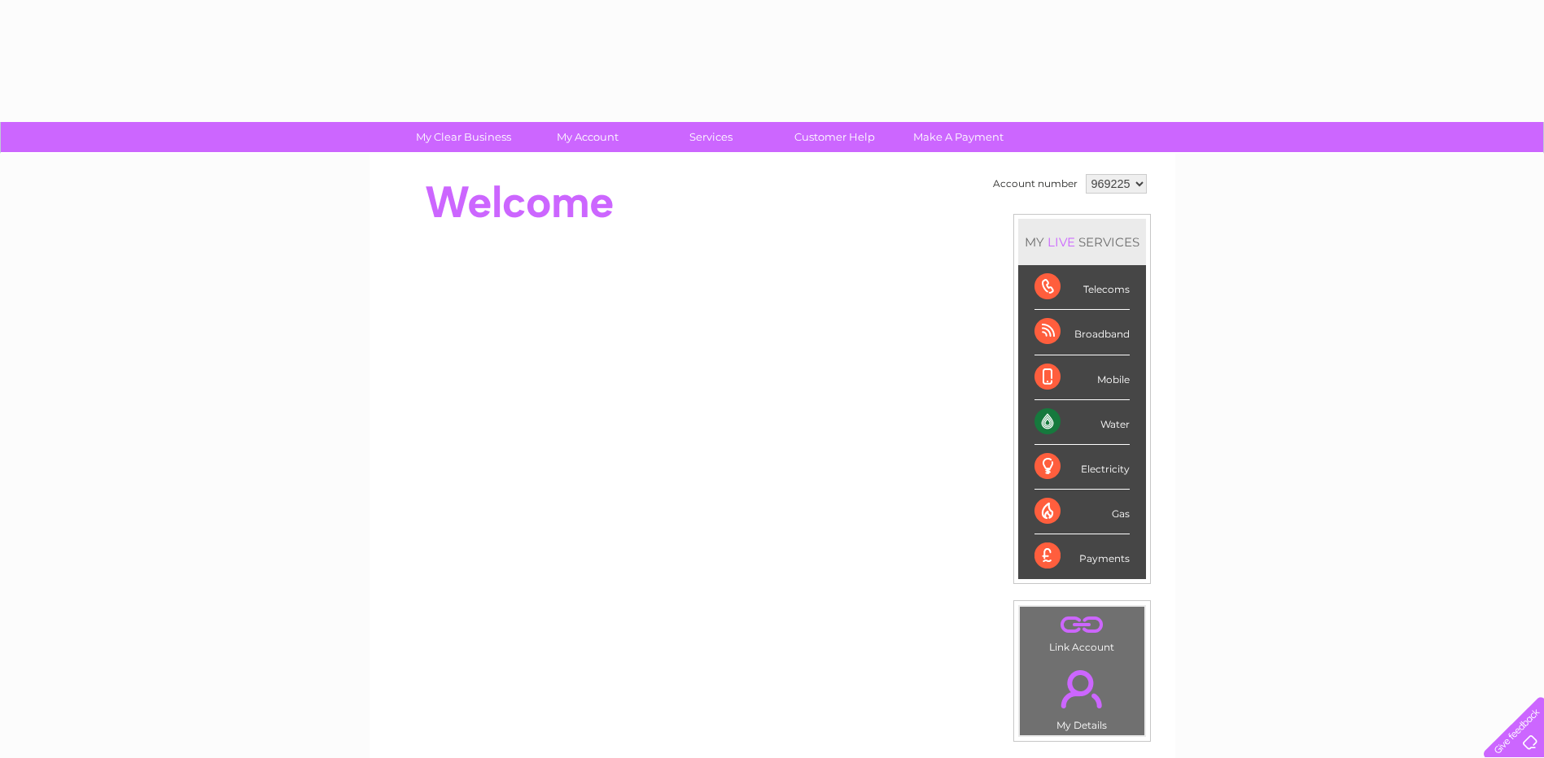 This screenshot has height=758, width=1544. What do you see at coordinates (587, 137) in the screenshot?
I see `a: My Account` at bounding box center [587, 137].